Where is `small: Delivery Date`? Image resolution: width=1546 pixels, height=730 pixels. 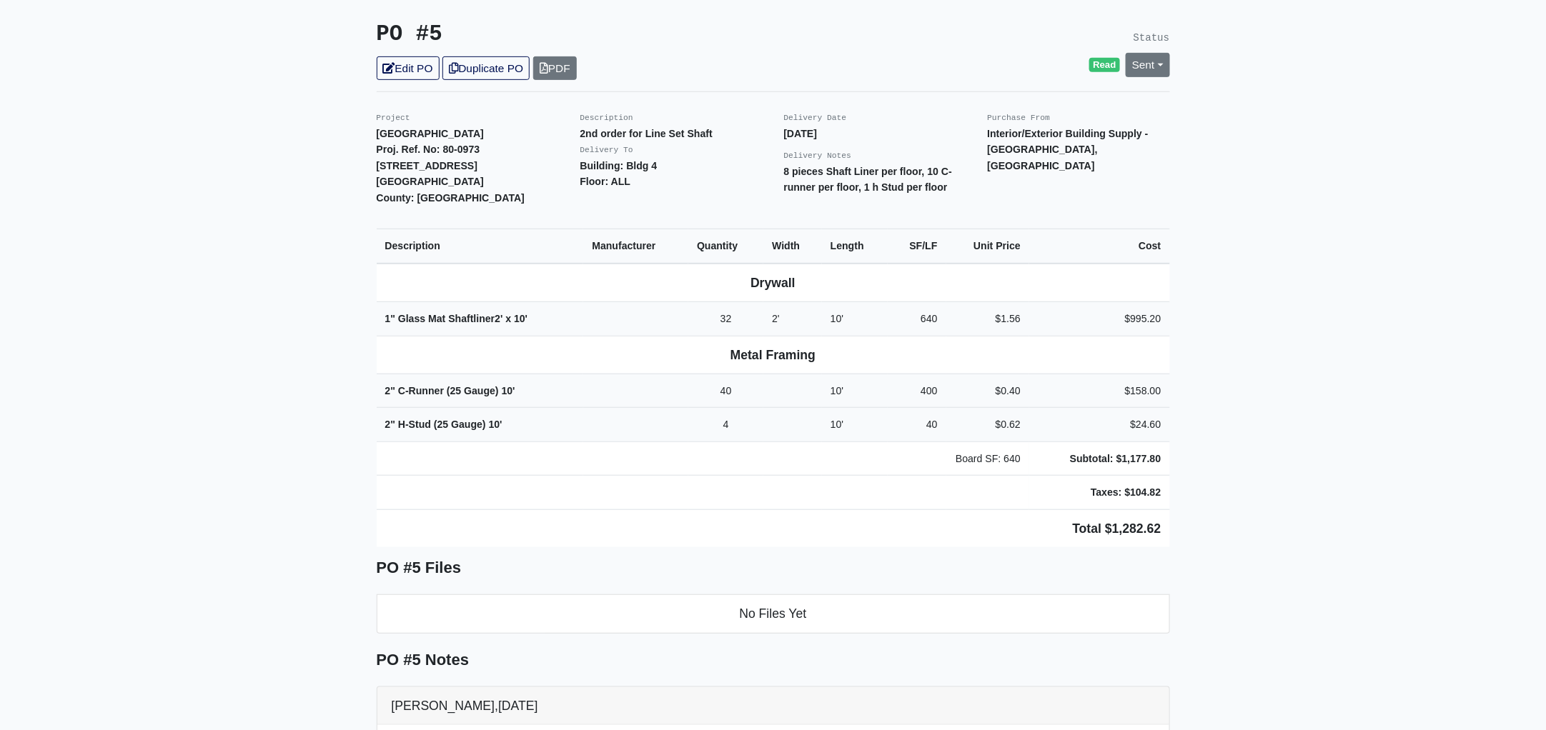 small: Delivery Date is located at coordinates (816, 118).